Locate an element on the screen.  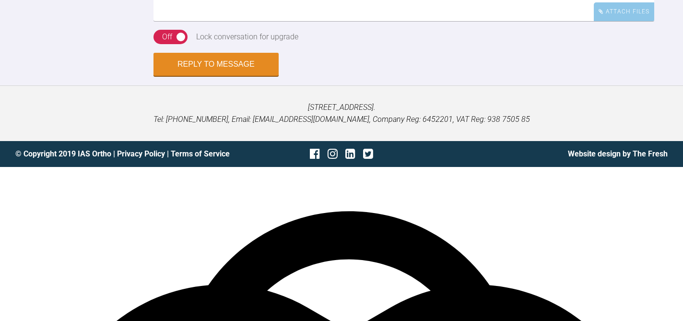
div: © Copyright 2019 IAS Ortho | | is located at coordinates (124, 154).